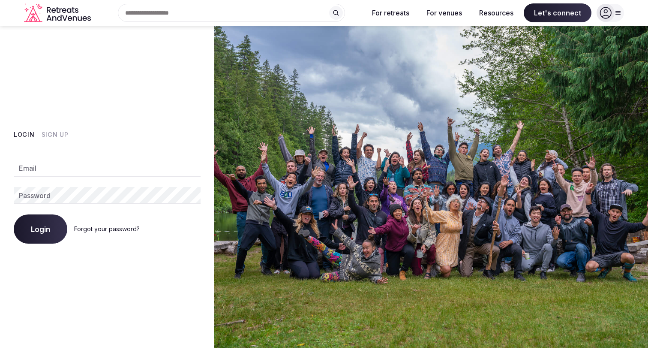 This screenshot has width=648, height=353. I want to click on button: For retreats, so click(391, 13).